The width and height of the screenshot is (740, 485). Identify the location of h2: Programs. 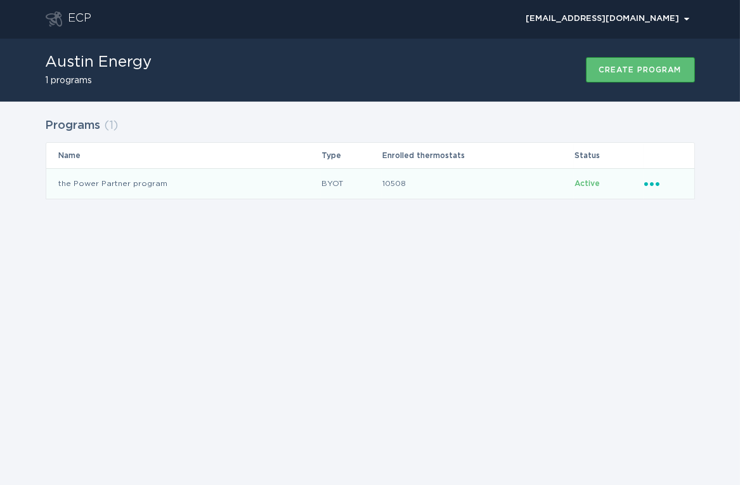
(73, 126).